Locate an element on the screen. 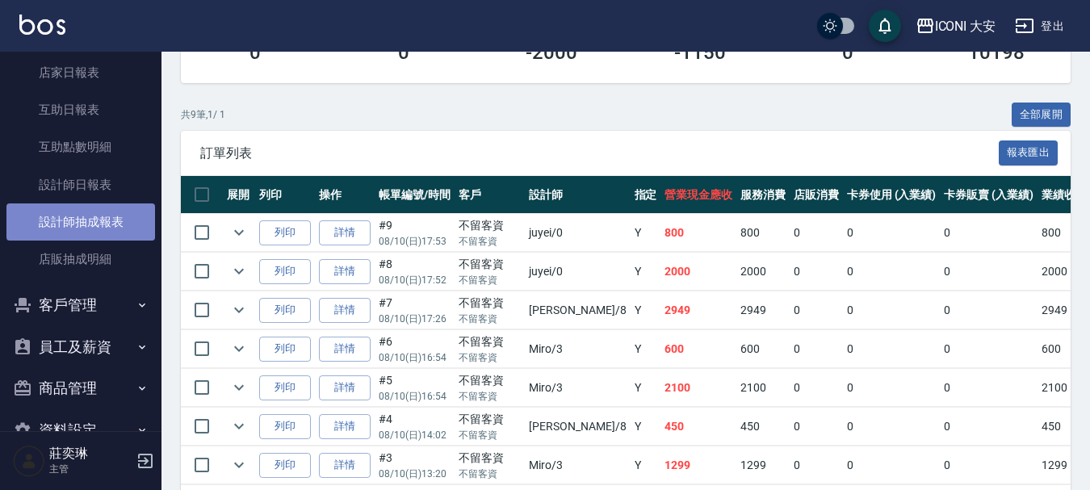  th: 服務消費 is located at coordinates (763, 195).